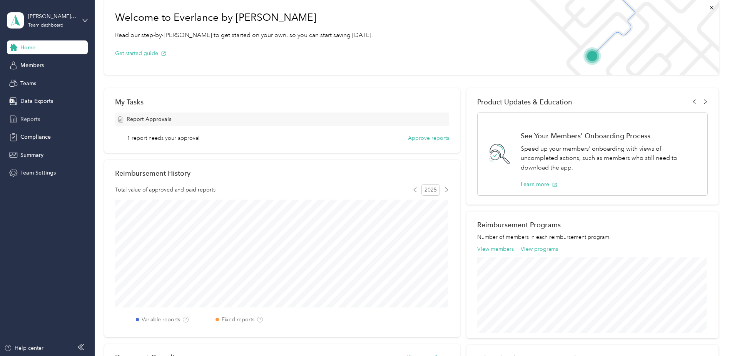  I want to click on div: Team dashboard, so click(46, 25).